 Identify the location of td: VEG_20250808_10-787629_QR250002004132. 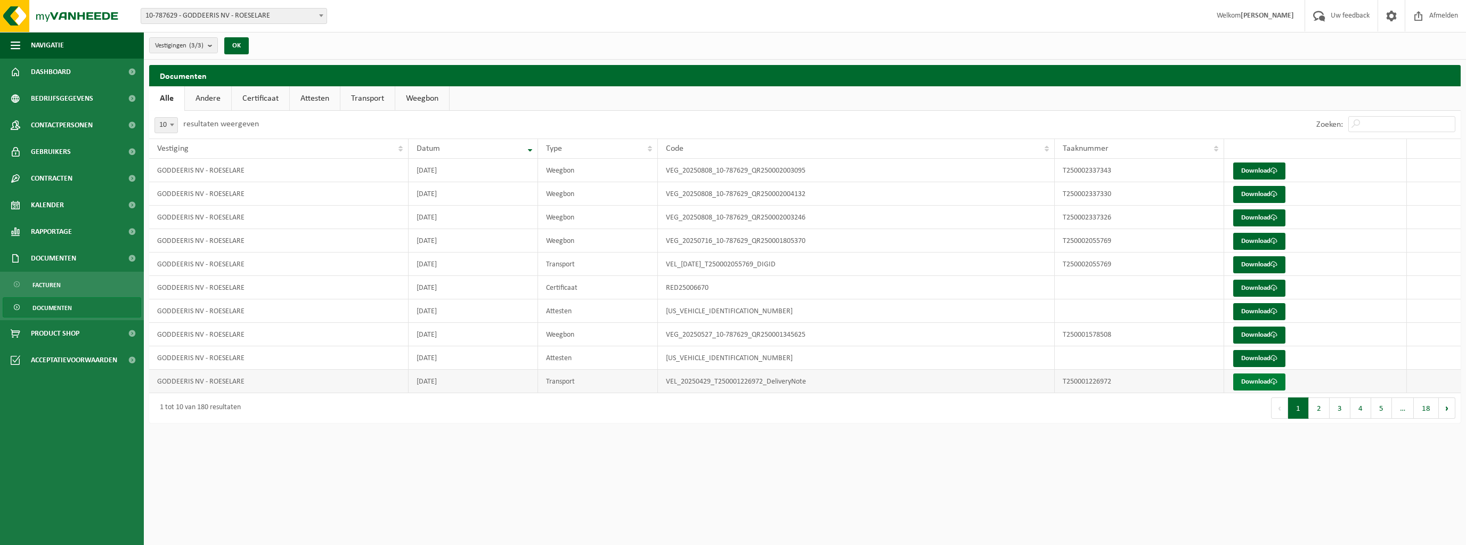
(856, 194).